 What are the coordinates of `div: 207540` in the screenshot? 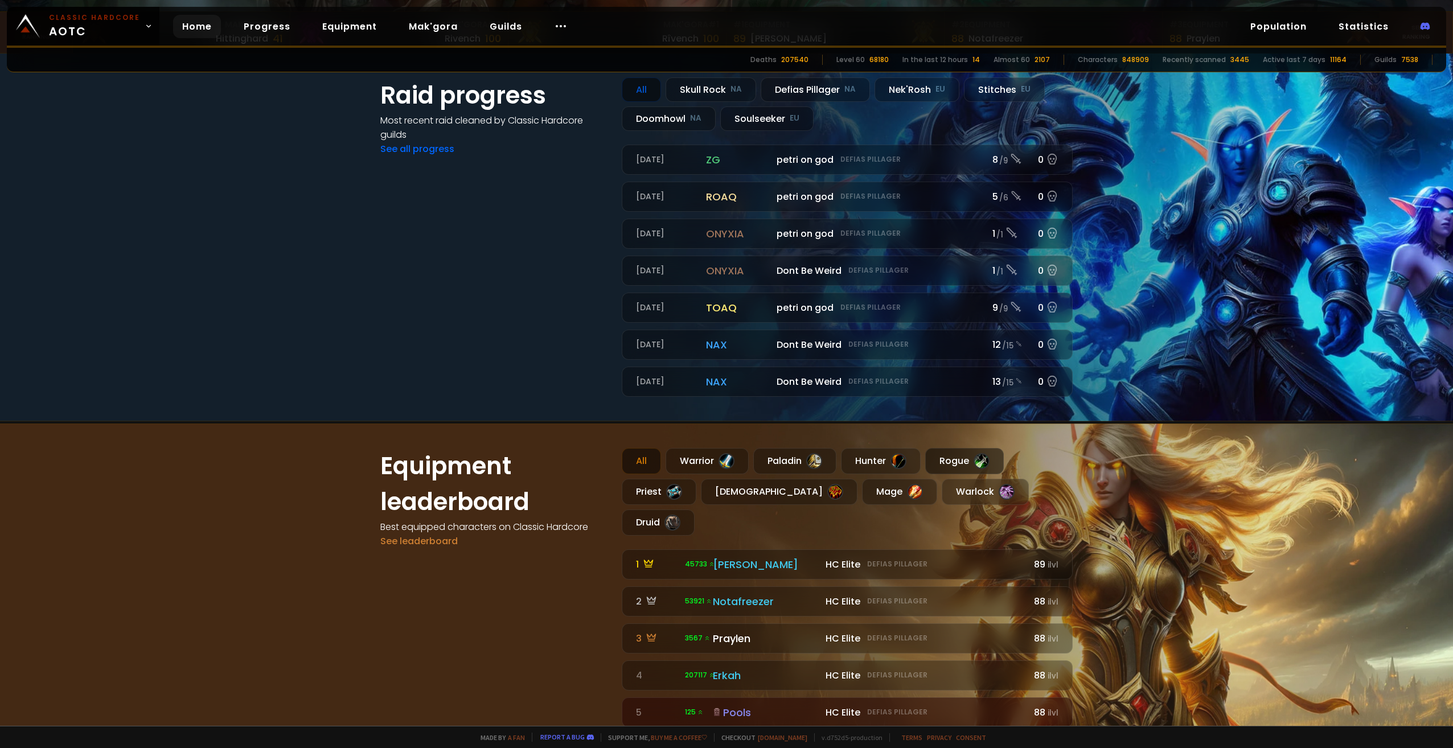 It's located at (795, 60).